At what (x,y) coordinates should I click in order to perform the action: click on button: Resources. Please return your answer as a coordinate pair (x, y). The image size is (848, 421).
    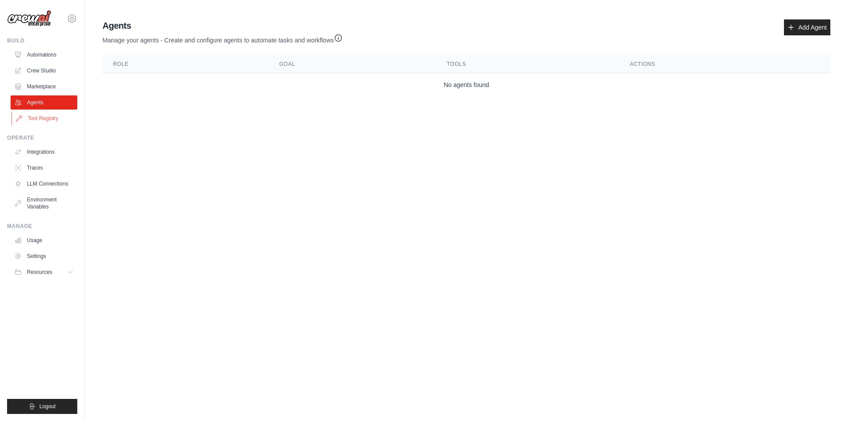
    Looking at the image, I should click on (44, 272).